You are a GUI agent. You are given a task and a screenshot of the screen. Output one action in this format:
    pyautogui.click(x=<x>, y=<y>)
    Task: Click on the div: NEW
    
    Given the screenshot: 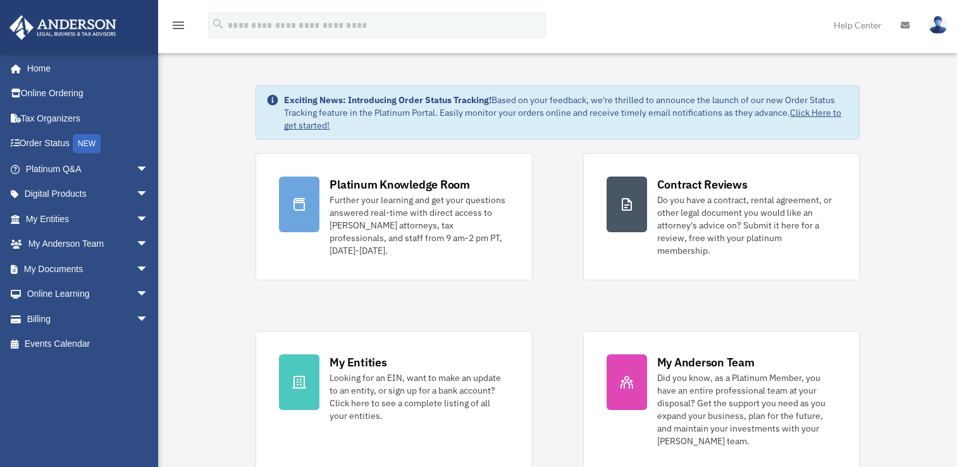 What is the action you would take?
    pyautogui.click(x=87, y=144)
    